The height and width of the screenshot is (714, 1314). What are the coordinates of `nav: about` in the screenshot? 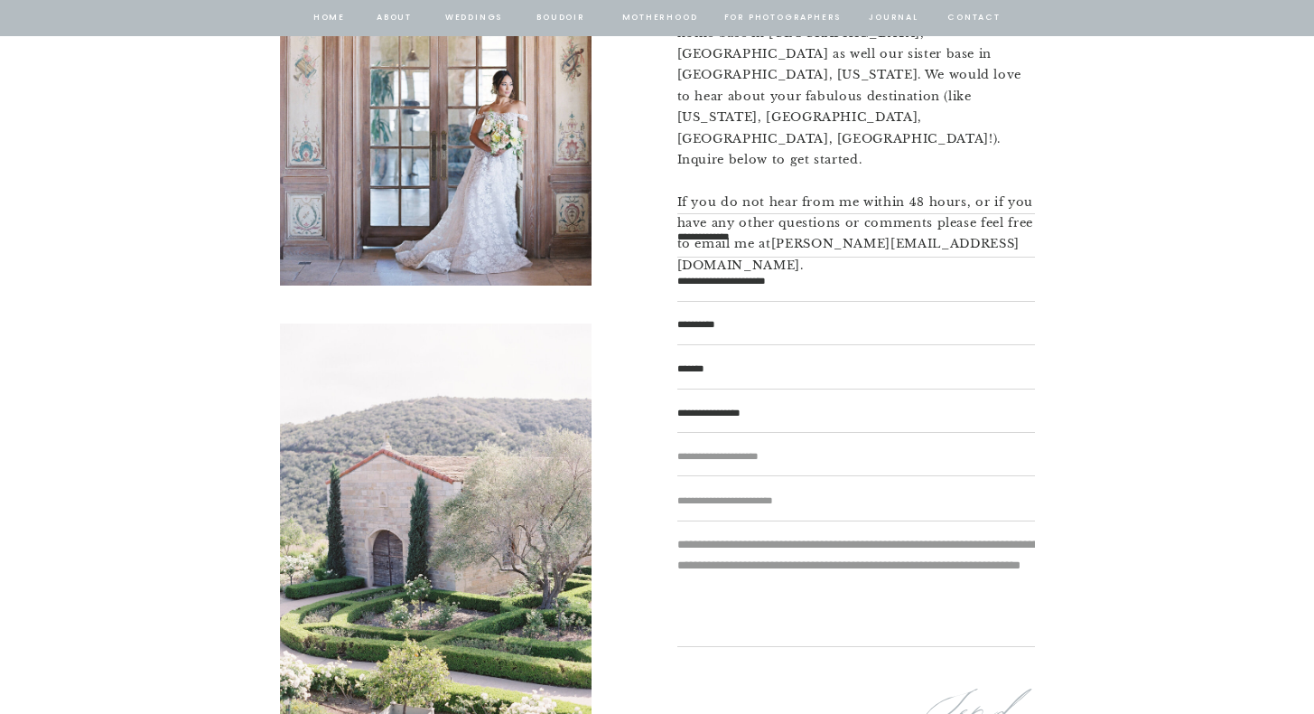 It's located at (395, 18).